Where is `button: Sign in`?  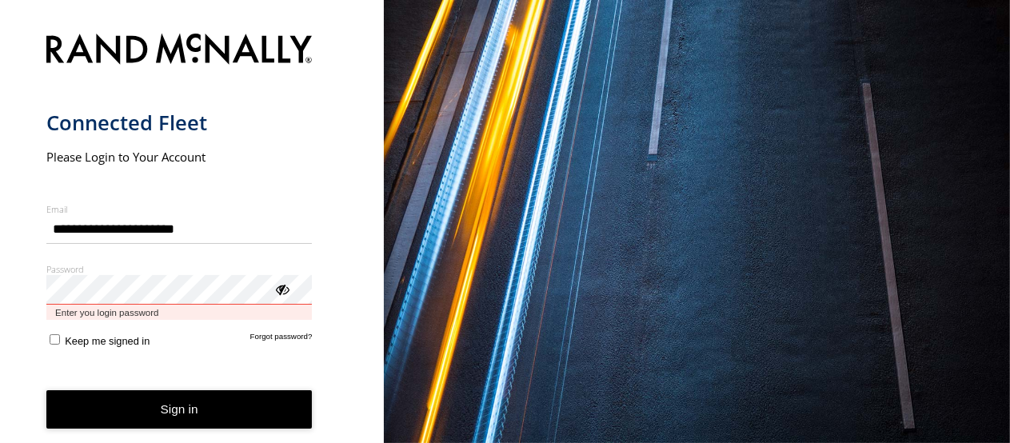
button: Sign in is located at coordinates (179, 409).